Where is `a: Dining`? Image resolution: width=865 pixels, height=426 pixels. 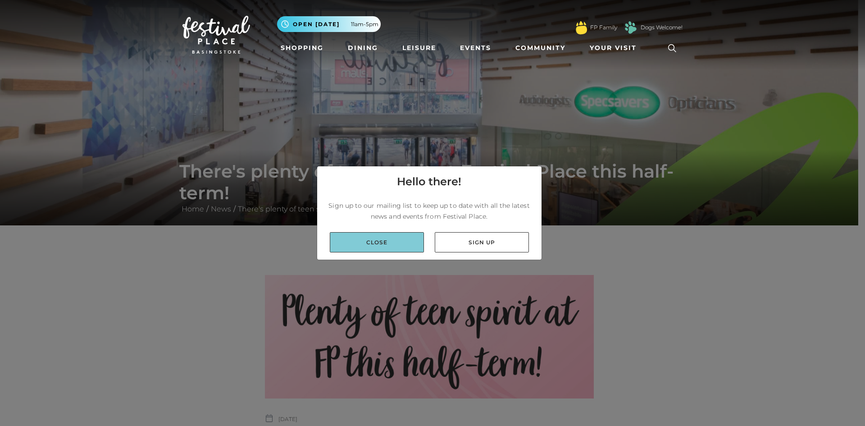
a: Dining is located at coordinates (363, 48).